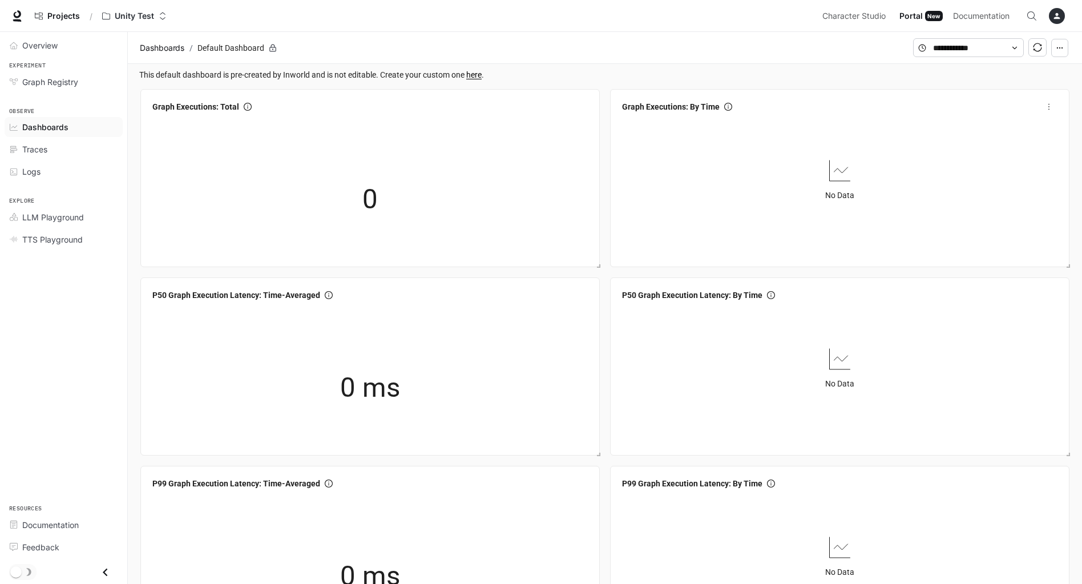 The image size is (1082, 584). What do you see at coordinates (370, 387) in the screenshot?
I see `span: 0 ms` at bounding box center [370, 387].